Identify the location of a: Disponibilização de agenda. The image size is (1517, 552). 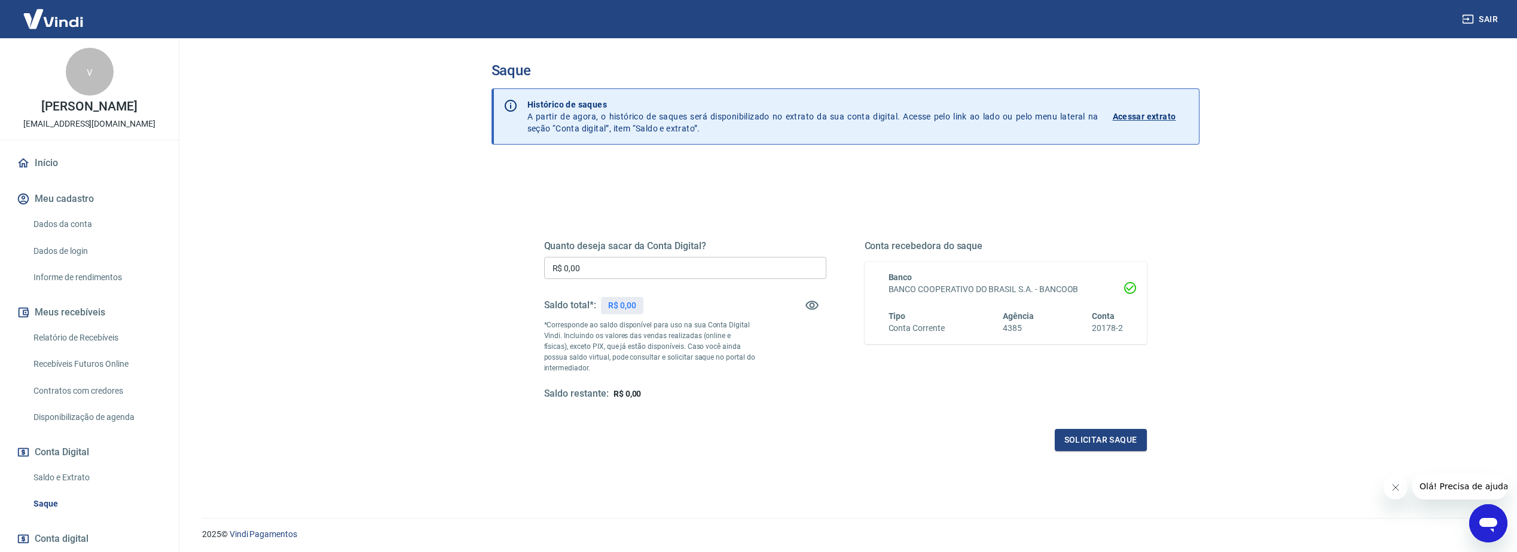
(96, 417).